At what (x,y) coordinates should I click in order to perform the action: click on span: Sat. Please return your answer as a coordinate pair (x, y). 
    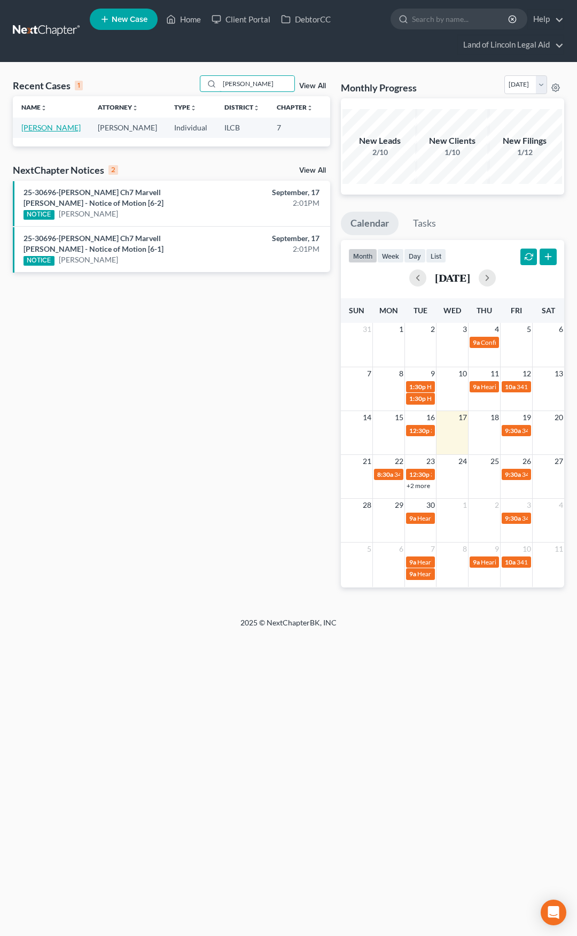
    Looking at the image, I should click on (548, 310).